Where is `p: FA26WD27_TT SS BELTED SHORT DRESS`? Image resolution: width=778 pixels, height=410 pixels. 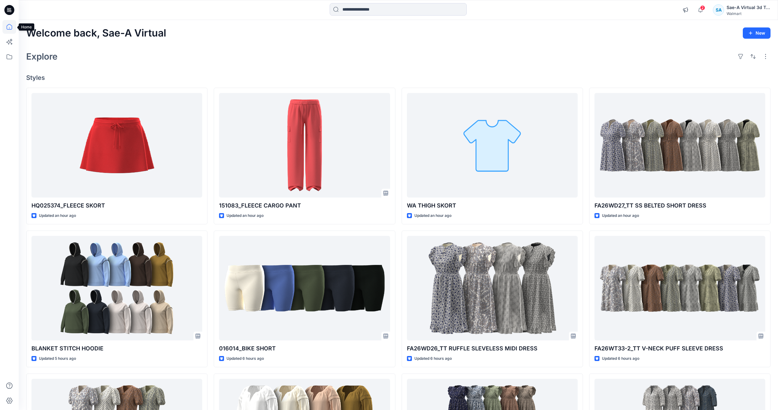
p: FA26WD27_TT SS BELTED SHORT DRESS is located at coordinates (680, 205).